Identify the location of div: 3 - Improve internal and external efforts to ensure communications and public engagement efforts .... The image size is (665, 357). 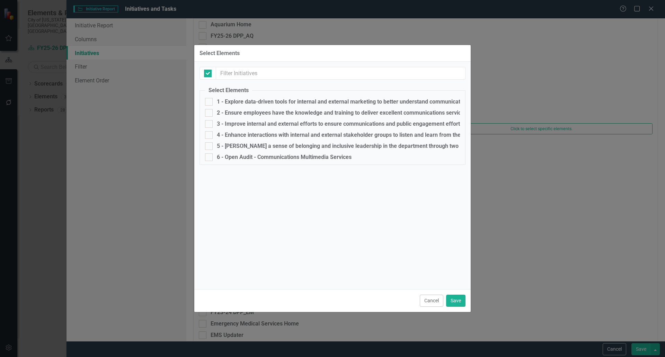
(407, 124).